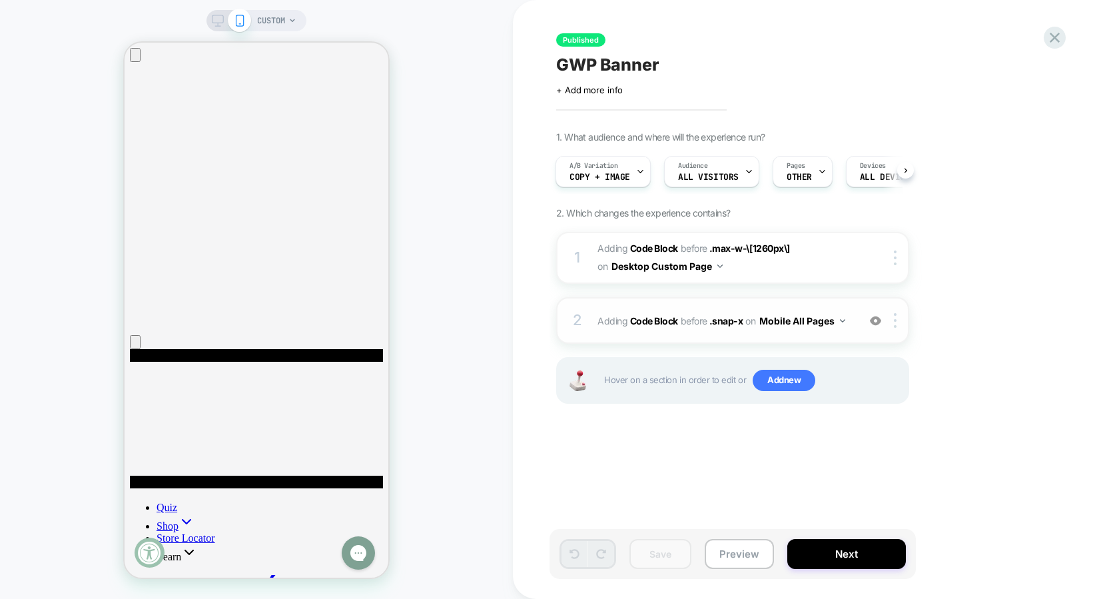  What do you see at coordinates (666, 266) in the screenshot?
I see `button: Desktop Custom Page` at bounding box center [666, 266].